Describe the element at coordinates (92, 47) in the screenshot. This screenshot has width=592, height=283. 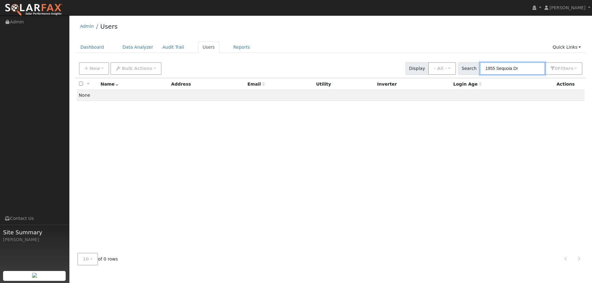
I see `a: Dashboard` at that location.